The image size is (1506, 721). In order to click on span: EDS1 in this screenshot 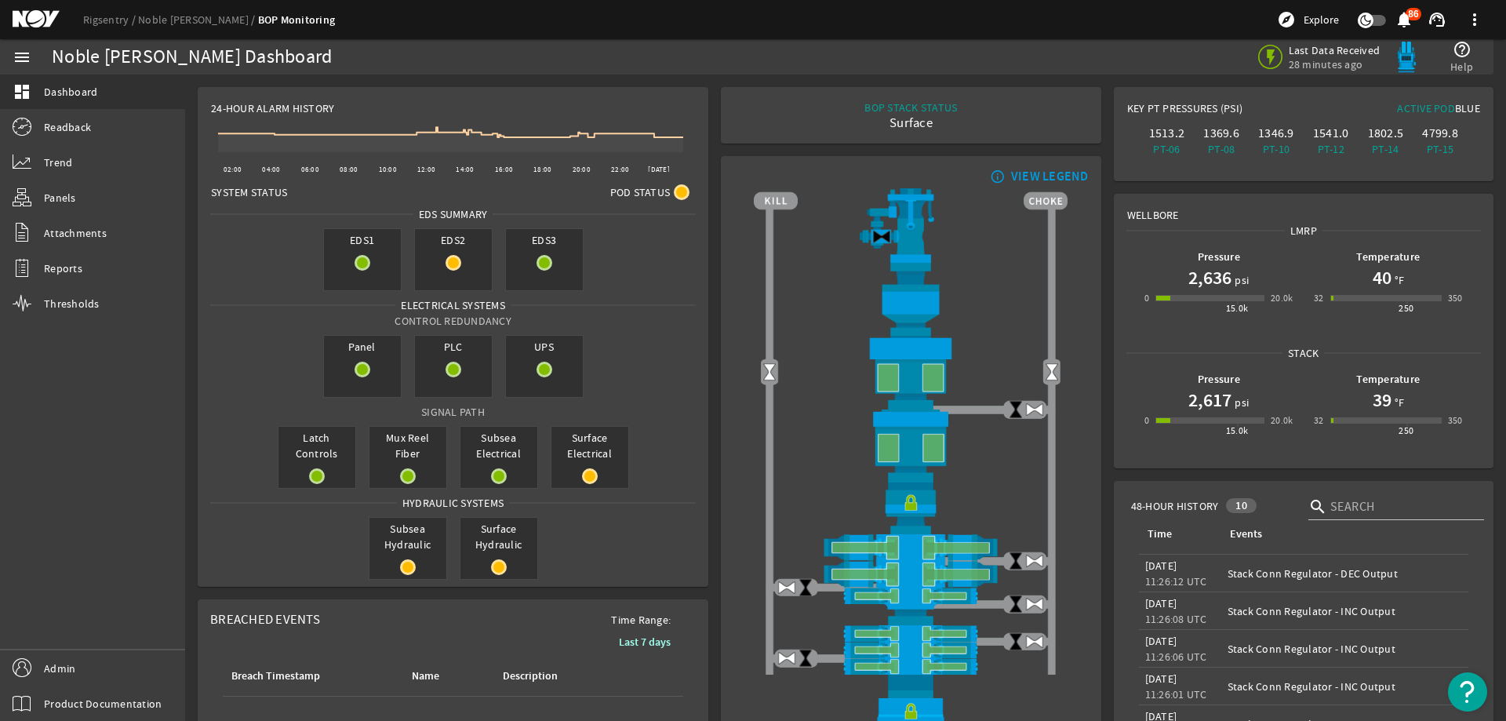, I will do `click(362, 240)`.